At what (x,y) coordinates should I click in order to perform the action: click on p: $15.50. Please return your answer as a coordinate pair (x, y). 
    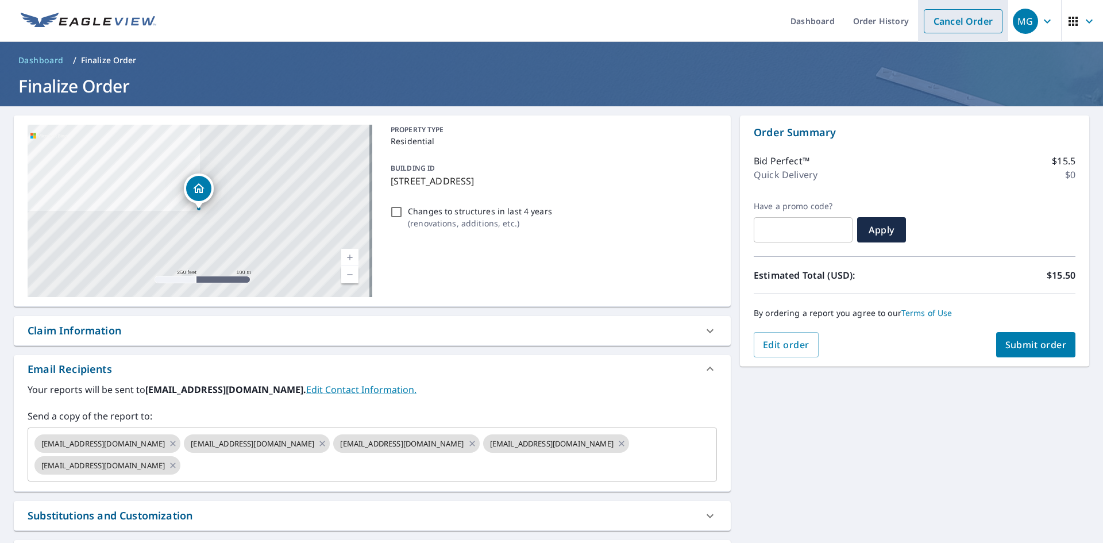
    Looking at the image, I should click on (1061, 275).